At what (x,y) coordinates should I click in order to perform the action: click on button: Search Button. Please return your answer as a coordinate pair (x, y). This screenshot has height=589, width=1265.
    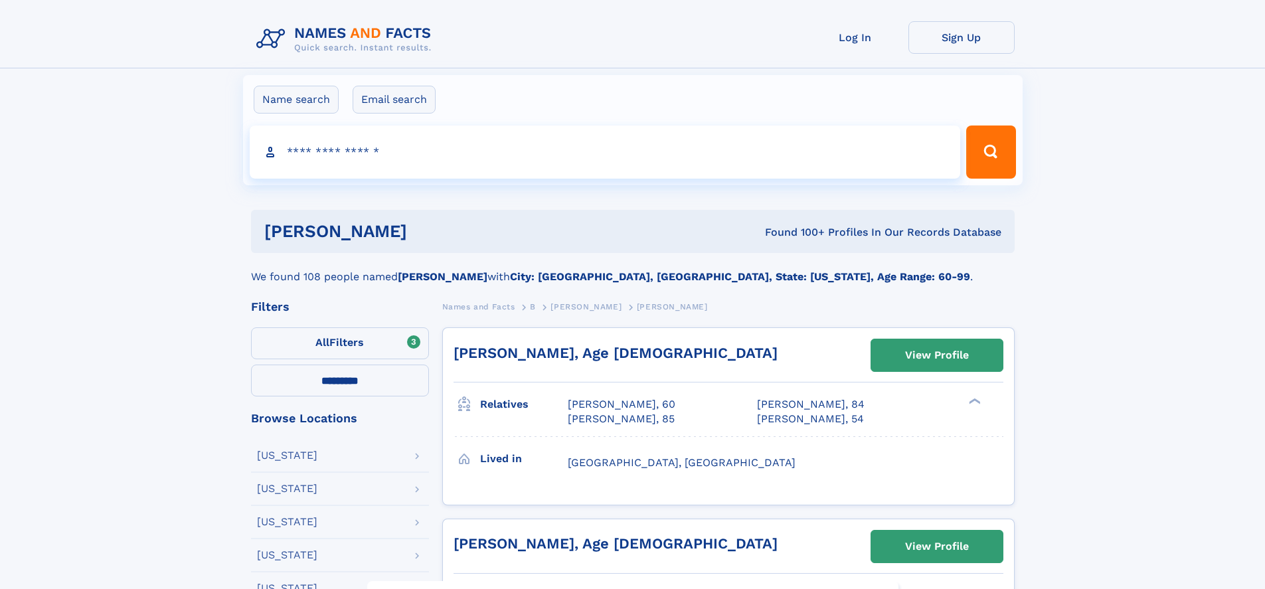
    Looking at the image, I should click on (990, 152).